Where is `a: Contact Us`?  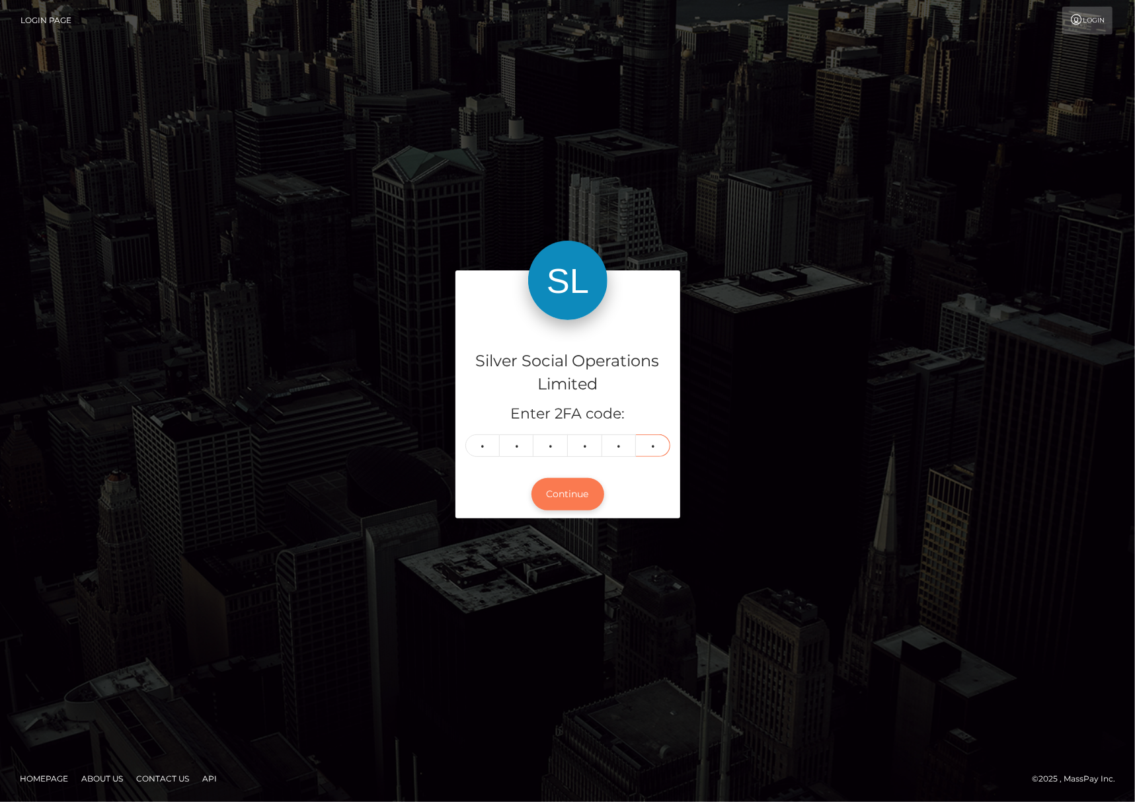 a: Contact Us is located at coordinates (163, 778).